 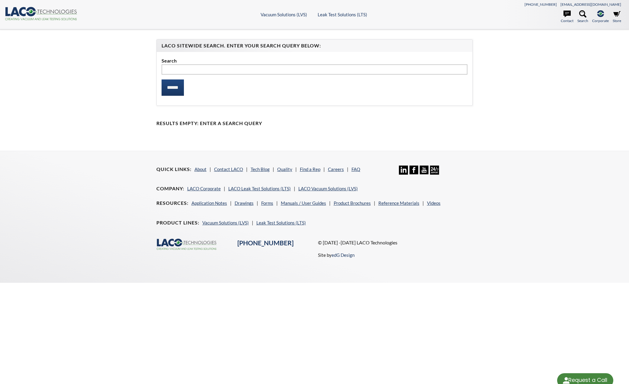 What do you see at coordinates (601, 21) in the screenshot?
I see `span: Corporate` at bounding box center [601, 21].